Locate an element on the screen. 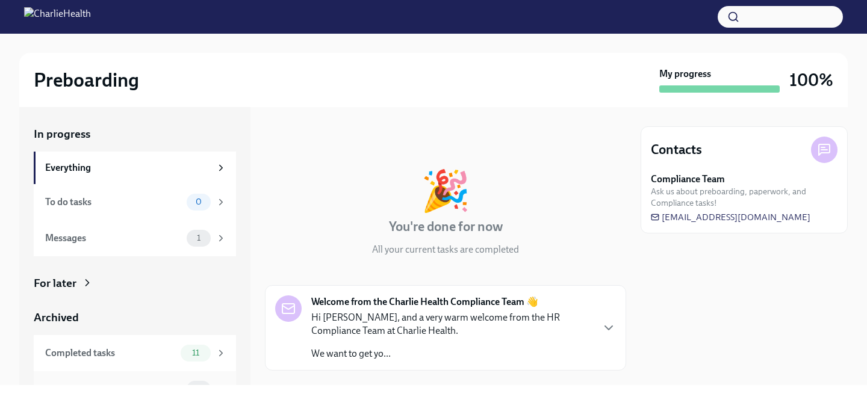  a: Messages1 is located at coordinates (135, 238).